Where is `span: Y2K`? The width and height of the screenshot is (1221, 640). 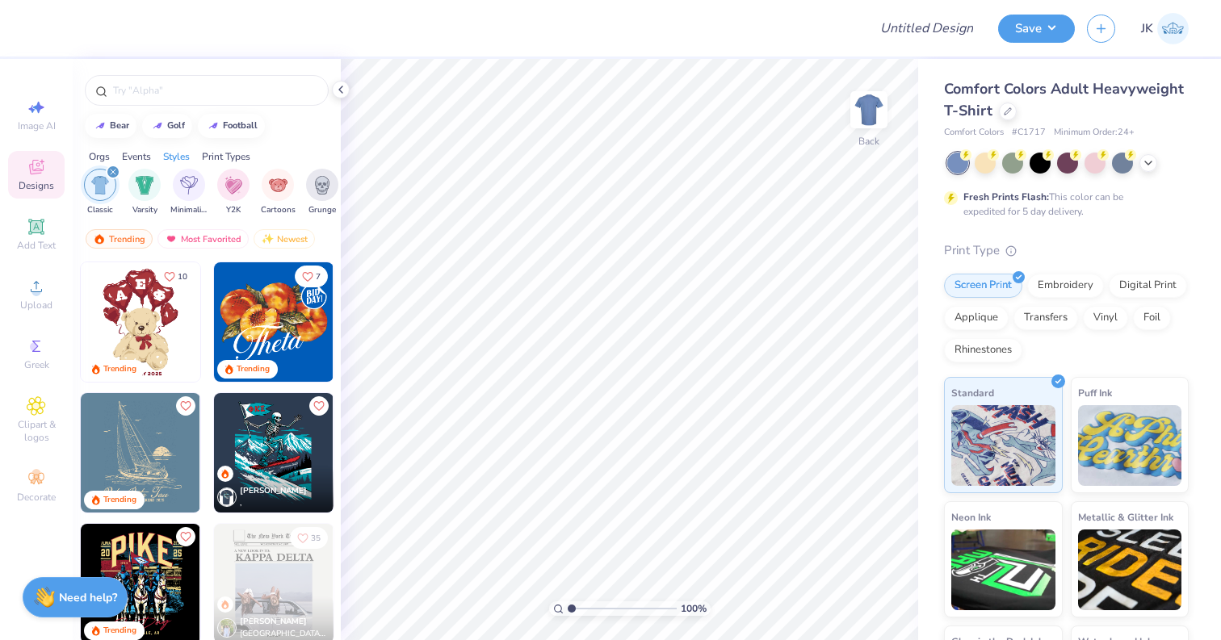
span: Y2K is located at coordinates (233, 210).